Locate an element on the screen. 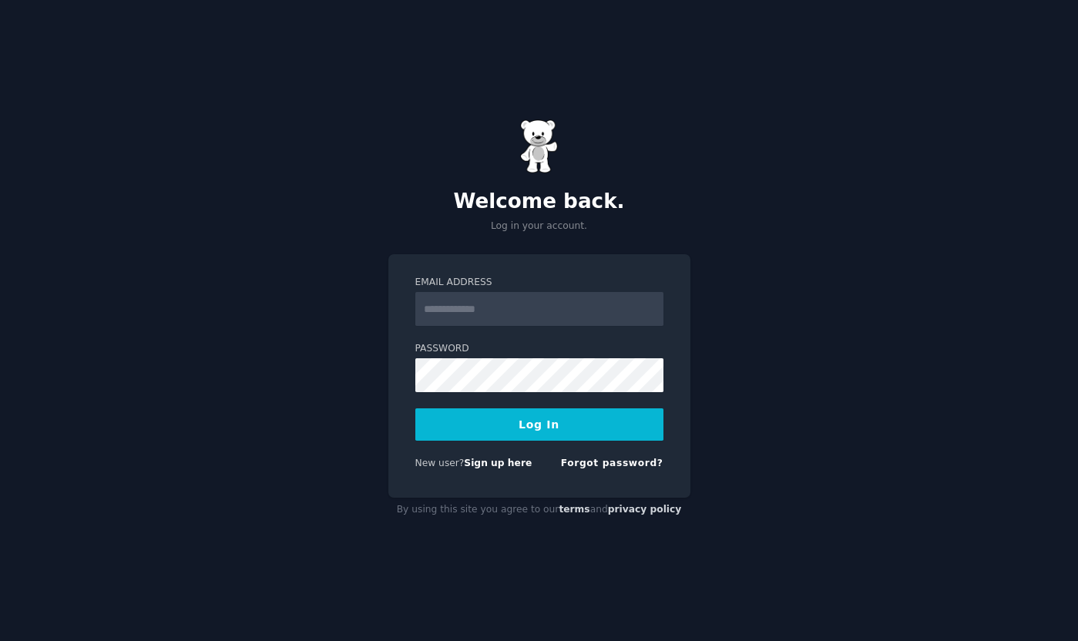 This screenshot has height=641, width=1078. label: Password is located at coordinates (540, 349).